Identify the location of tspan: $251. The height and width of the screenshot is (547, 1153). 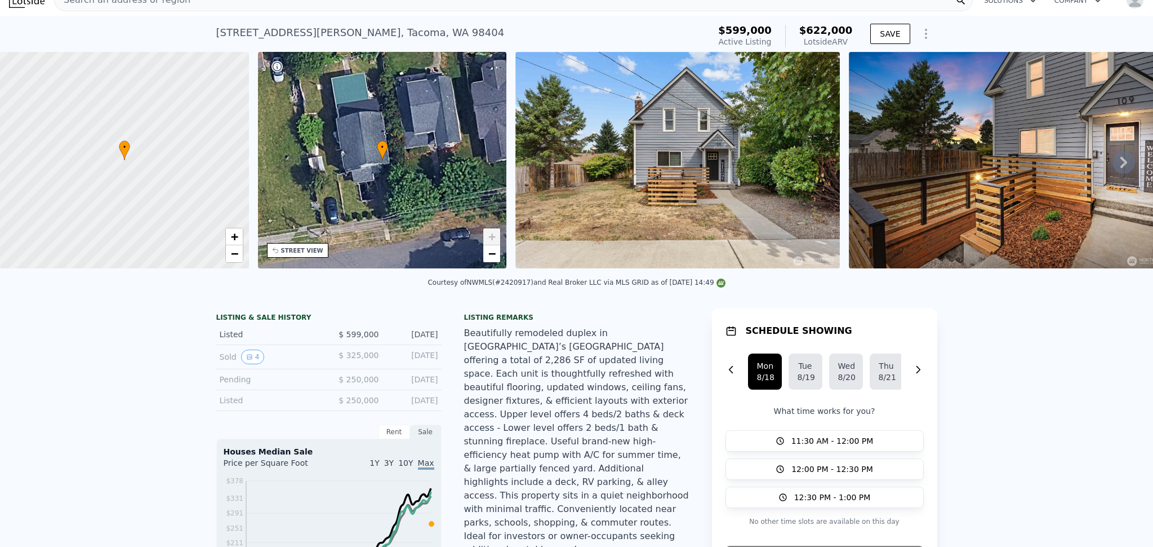
(234, 528).